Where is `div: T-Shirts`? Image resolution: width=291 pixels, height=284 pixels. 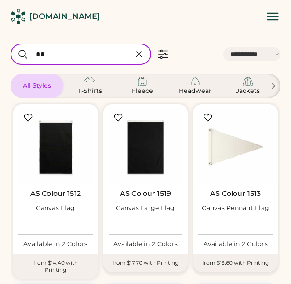 div: T-Shirts is located at coordinates (90, 91).